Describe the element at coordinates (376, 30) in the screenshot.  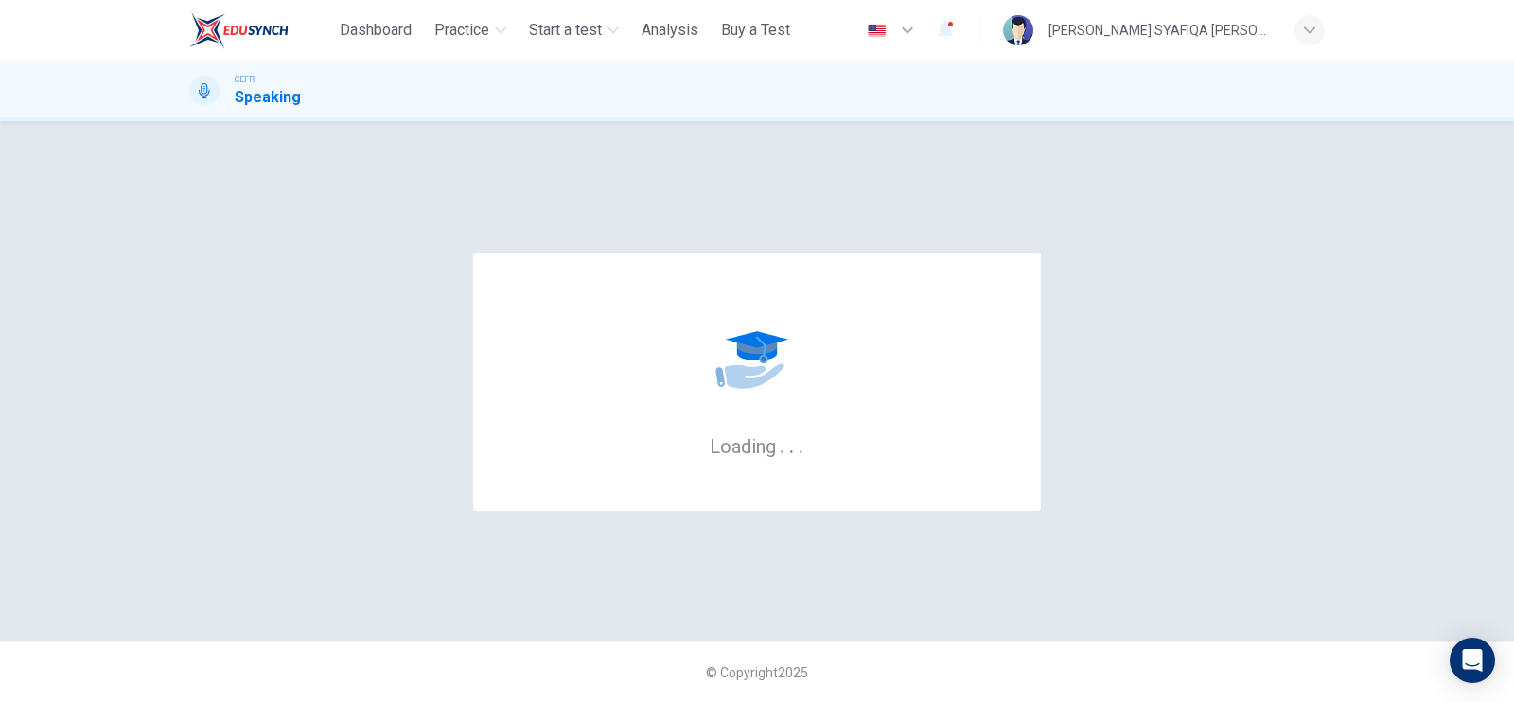
I see `a: Dashboard` at that location.